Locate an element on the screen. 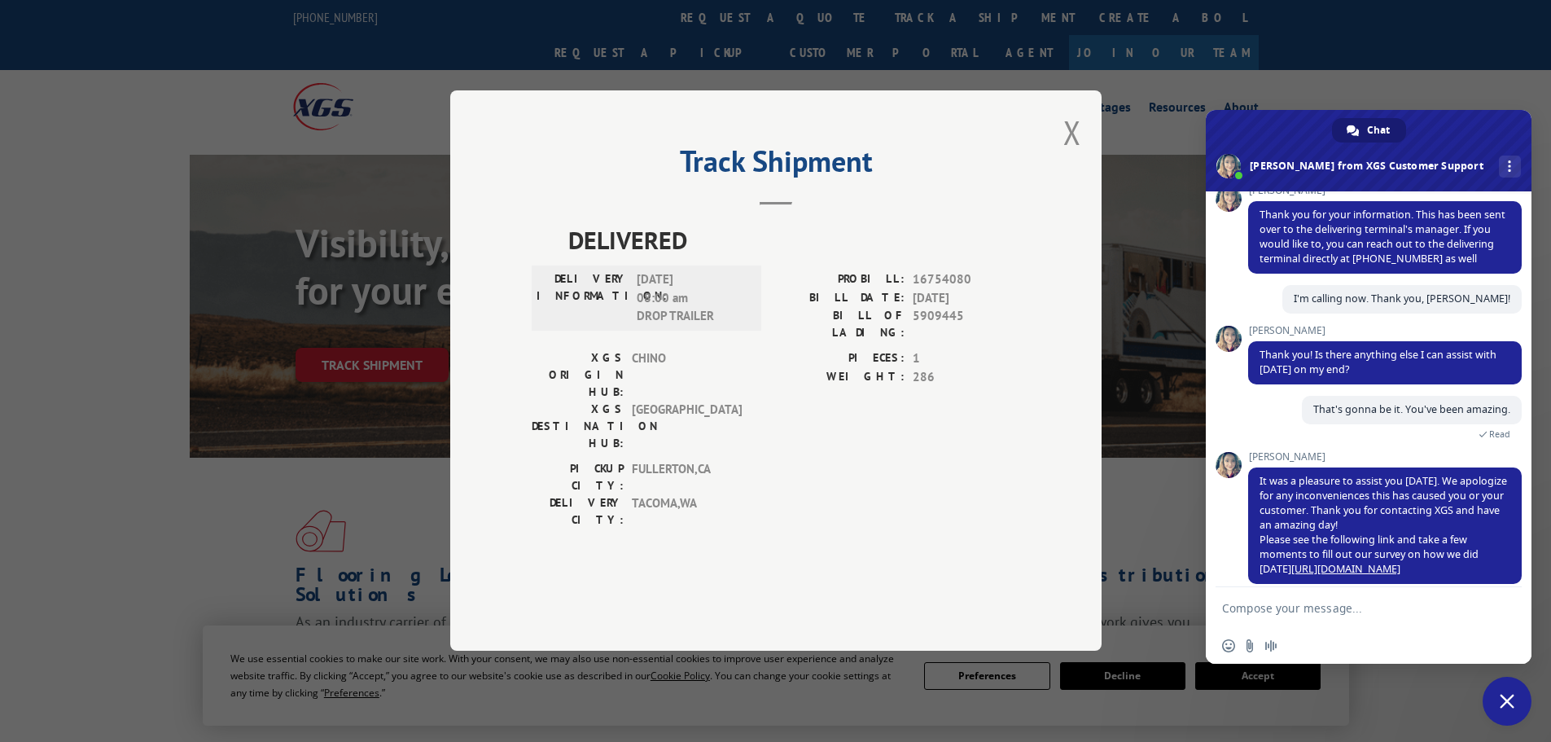 Image resolution: width=1551 pixels, height=742 pixels. textarea: Compose your message... is located at coordinates (1352, 607).